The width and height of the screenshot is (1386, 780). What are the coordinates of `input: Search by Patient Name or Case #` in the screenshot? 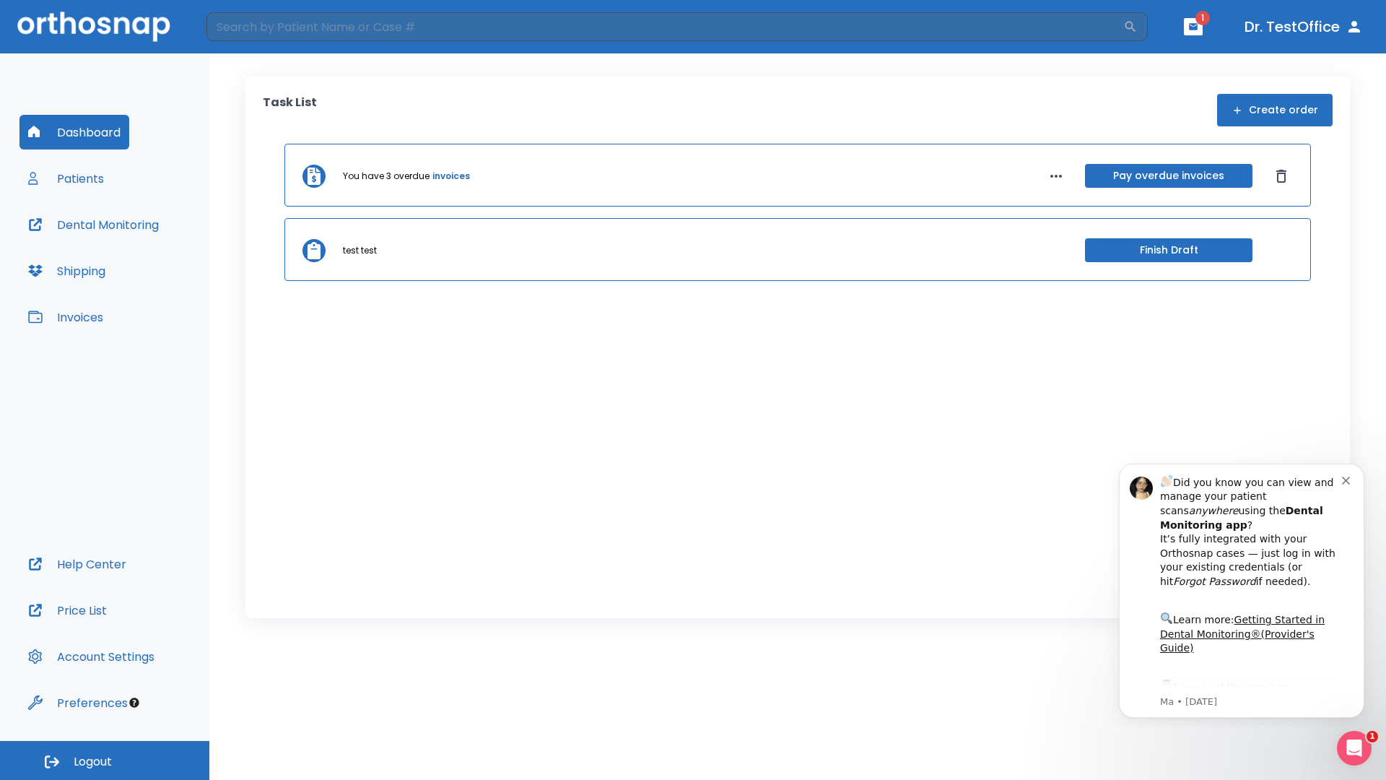 It's located at (665, 27).